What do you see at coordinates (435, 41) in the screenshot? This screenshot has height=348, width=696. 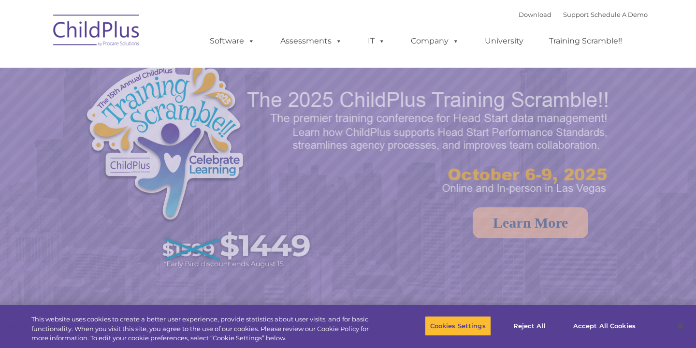 I see `a: Company` at bounding box center [435, 41].